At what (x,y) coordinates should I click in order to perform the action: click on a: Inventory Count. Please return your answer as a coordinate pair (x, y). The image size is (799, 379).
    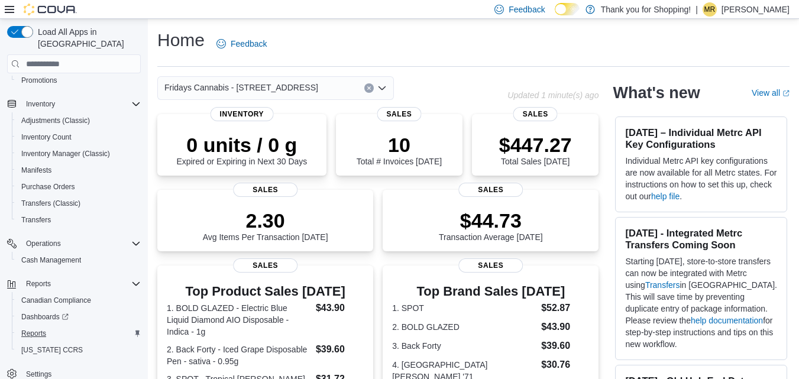
    Looking at the image, I should click on (46, 137).